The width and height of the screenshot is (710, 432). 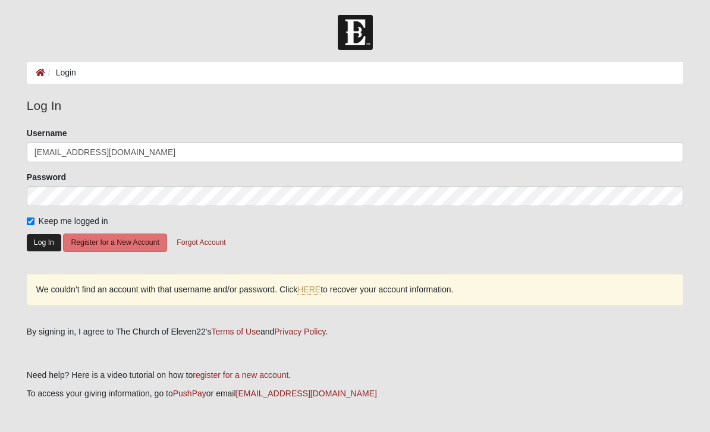 What do you see at coordinates (309, 290) in the screenshot?
I see `a: HERE` at bounding box center [309, 290].